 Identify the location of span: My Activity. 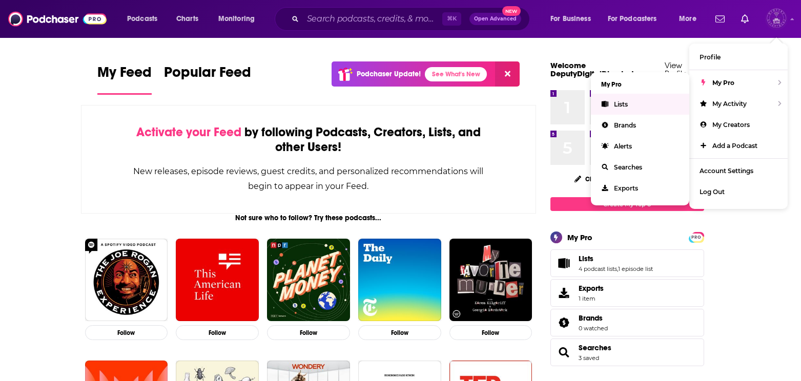
(729, 103).